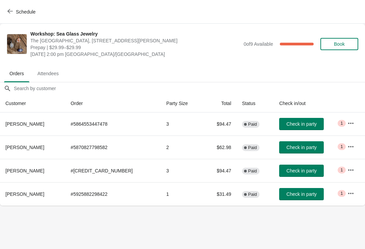  What do you see at coordinates (340, 44) in the screenshot?
I see `span: Book` at bounding box center [340, 44].